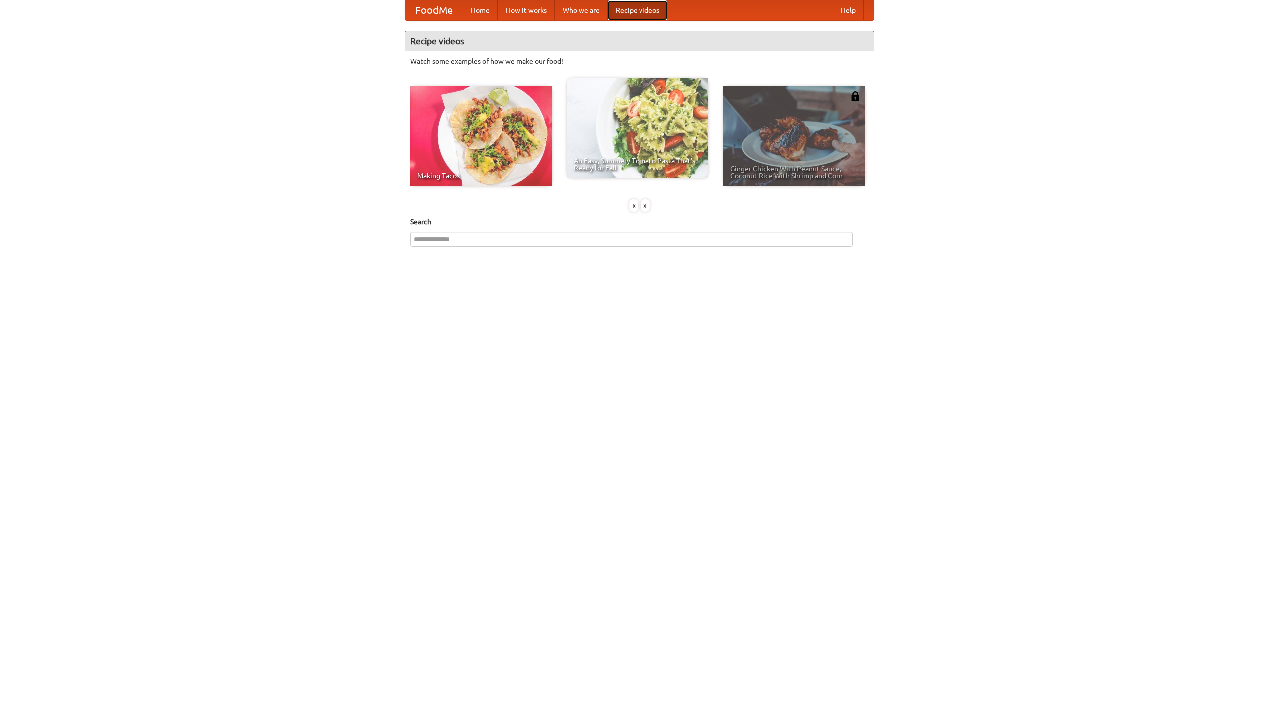  What do you see at coordinates (526, 10) in the screenshot?
I see `a: How it works` at bounding box center [526, 10].